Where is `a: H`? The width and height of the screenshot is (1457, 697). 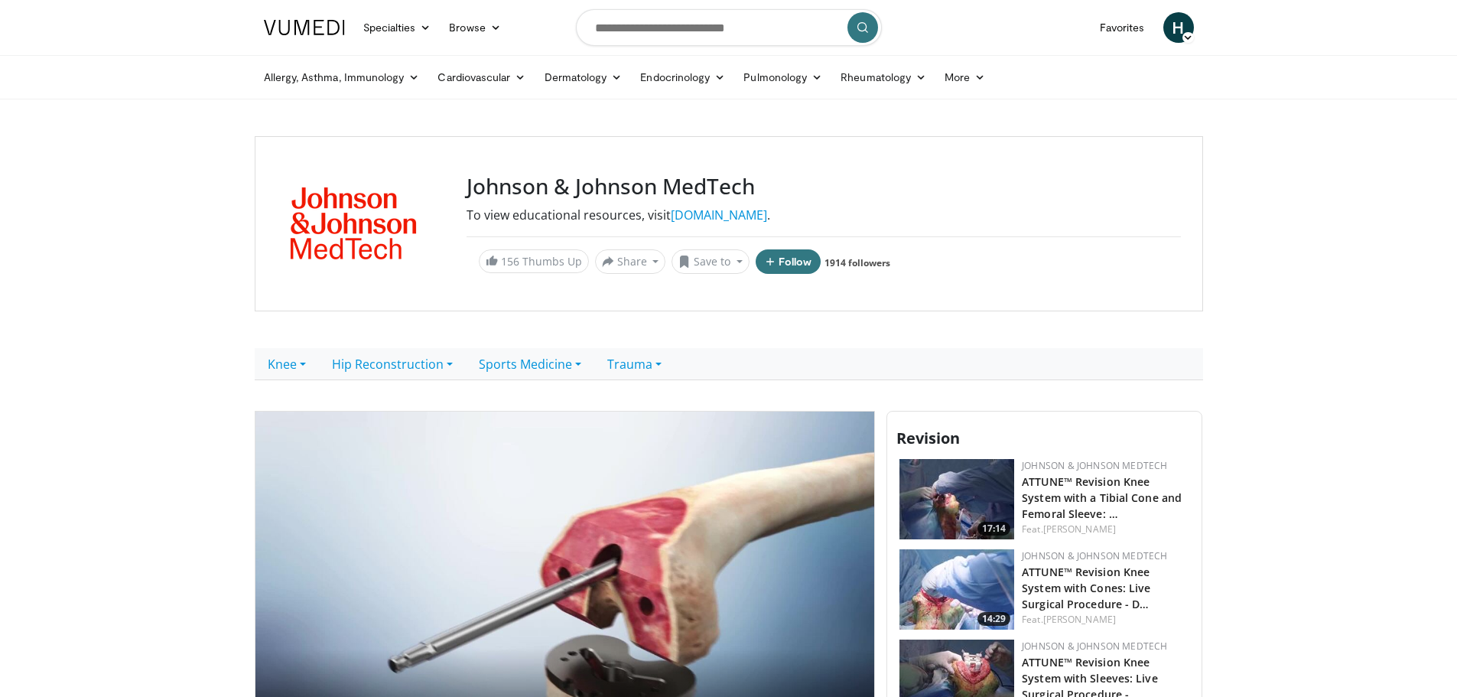 a: H is located at coordinates (1179, 28).